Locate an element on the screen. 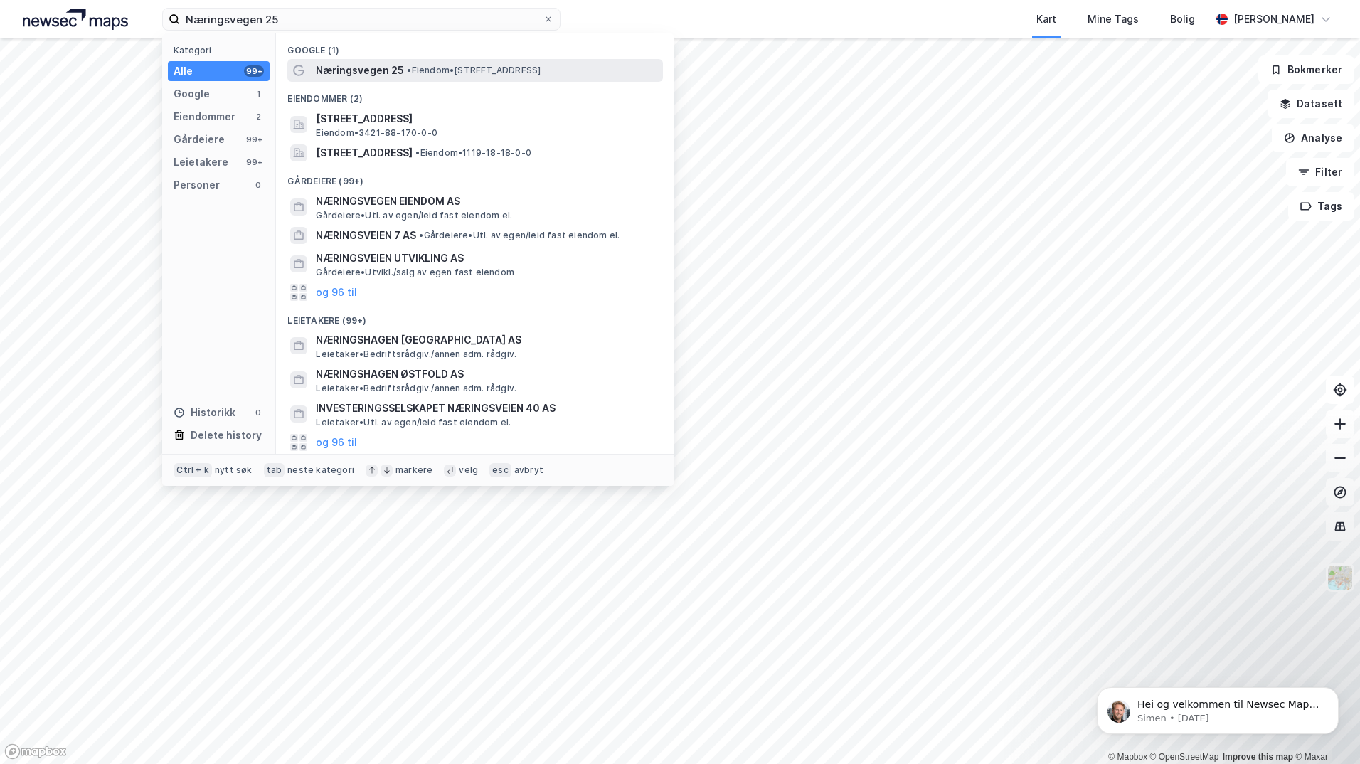 The width and height of the screenshot is (1360, 764). div: tab is located at coordinates (275, 470).